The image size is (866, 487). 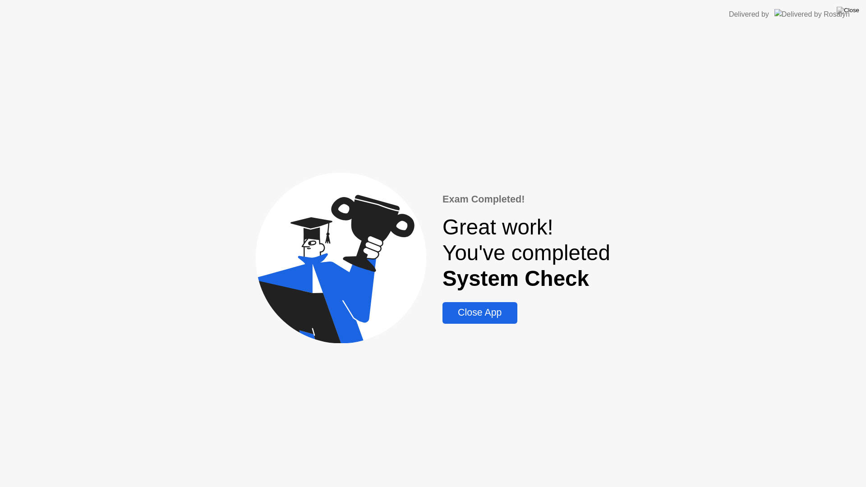 What do you see at coordinates (515, 278) in the screenshot?
I see `b: System Check` at bounding box center [515, 278].